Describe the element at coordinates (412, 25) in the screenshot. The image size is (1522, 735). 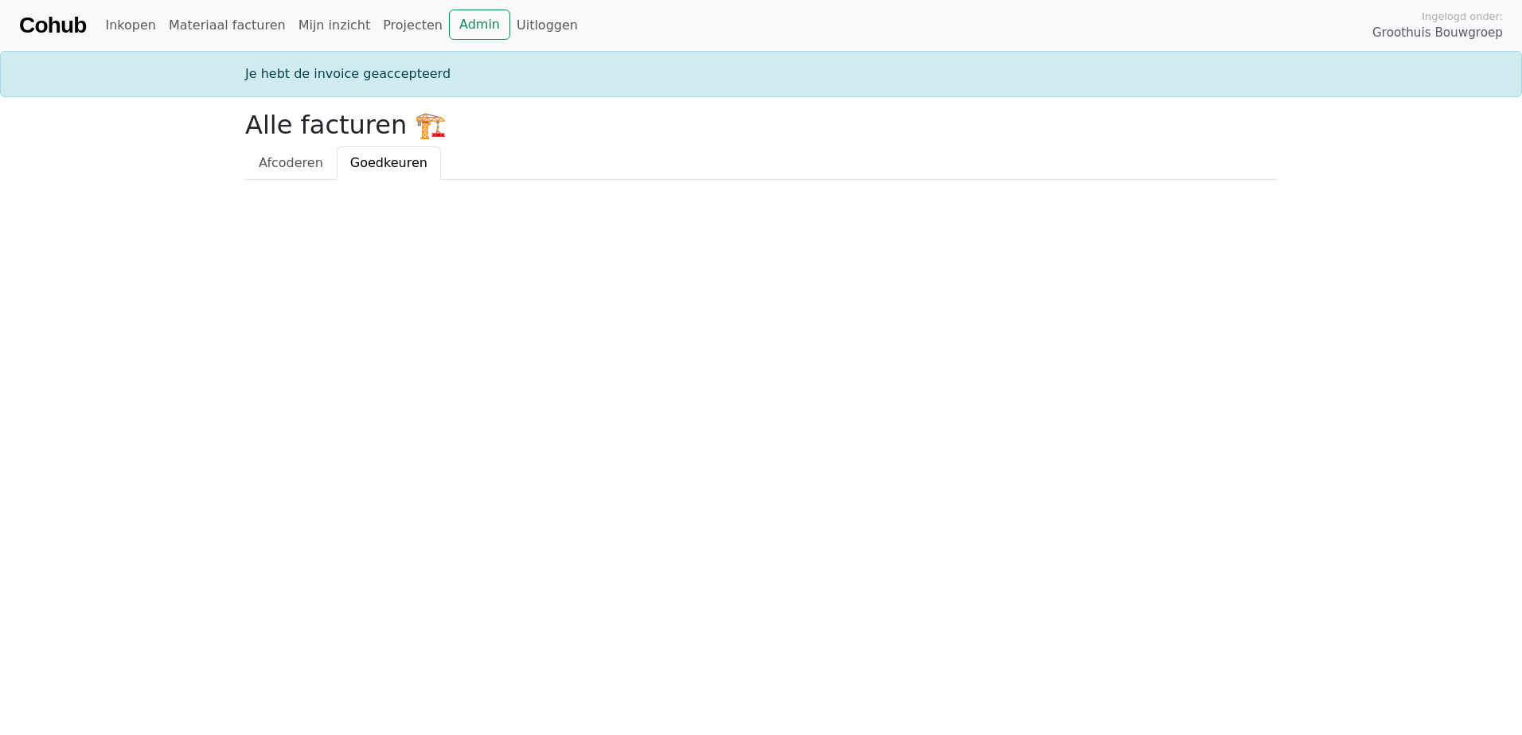
I see `a: Projecten` at that location.